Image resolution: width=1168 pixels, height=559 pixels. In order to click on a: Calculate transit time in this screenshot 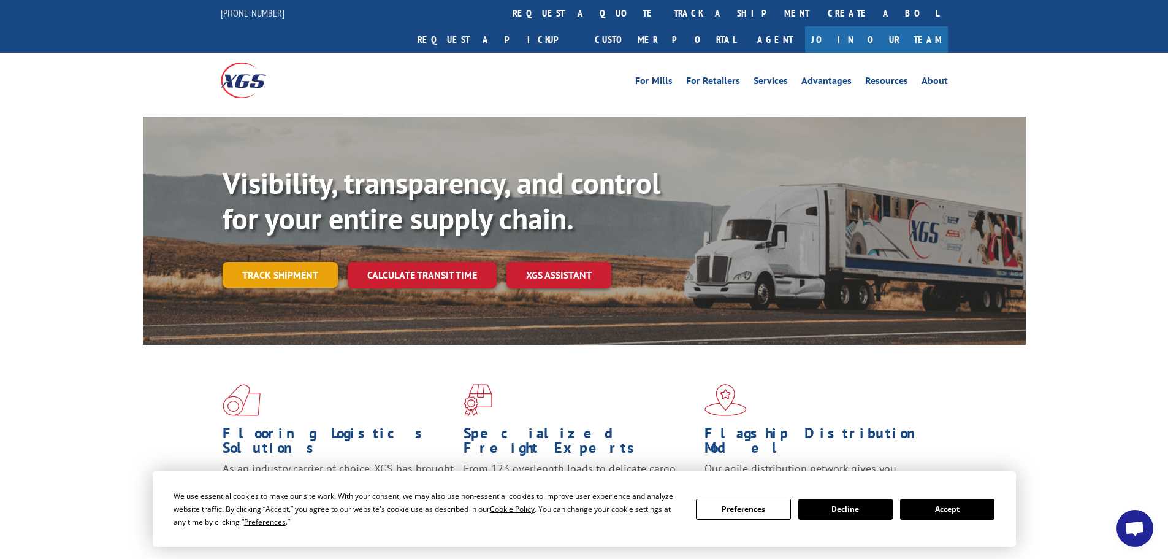, I will do `click(422, 275)`.